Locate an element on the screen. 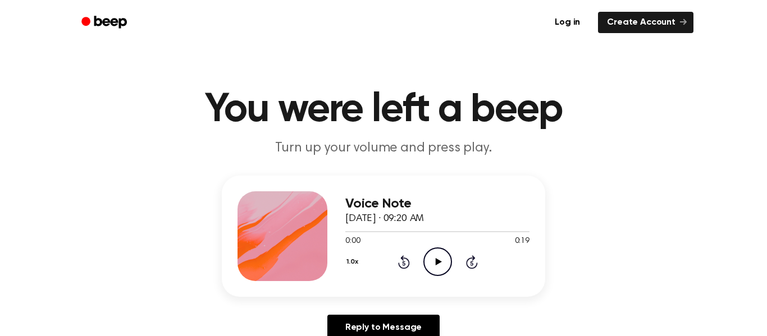 This screenshot has height=336, width=767. button: 1.0x is located at coordinates (354, 262).